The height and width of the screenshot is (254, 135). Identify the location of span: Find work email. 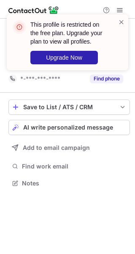
(74, 166).